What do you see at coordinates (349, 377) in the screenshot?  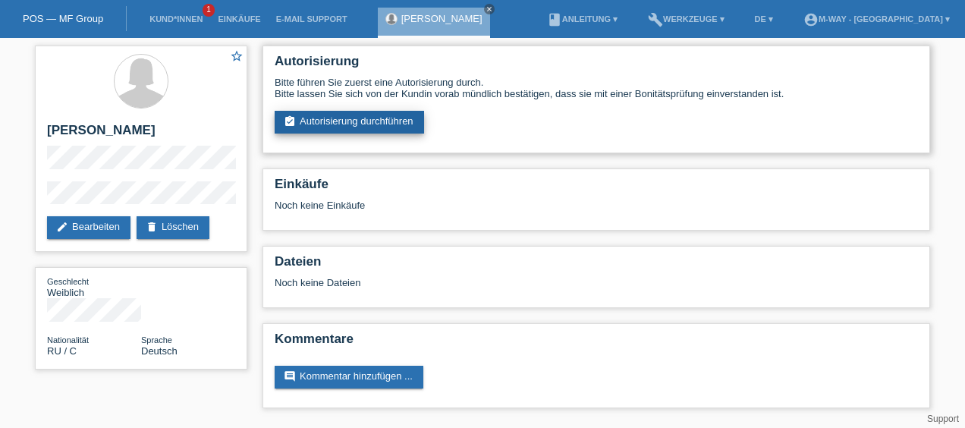 I see `a: commentKommentar hinzufügen ...` at bounding box center [349, 377].